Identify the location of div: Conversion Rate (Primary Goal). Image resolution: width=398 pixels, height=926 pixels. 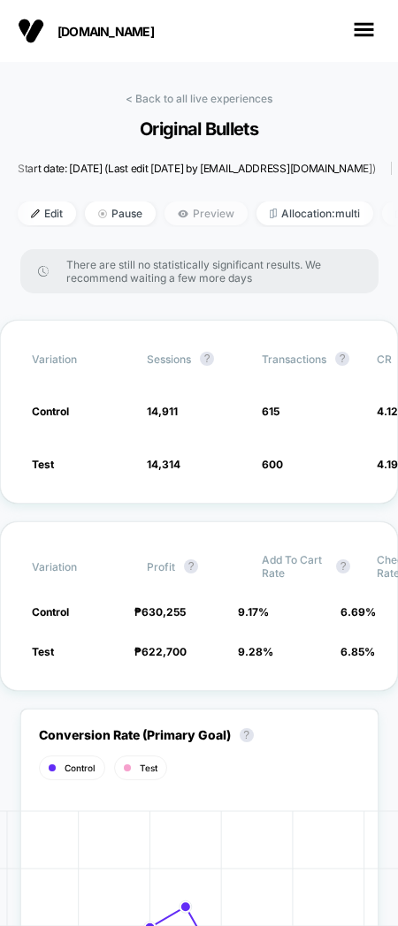
(150, 734).